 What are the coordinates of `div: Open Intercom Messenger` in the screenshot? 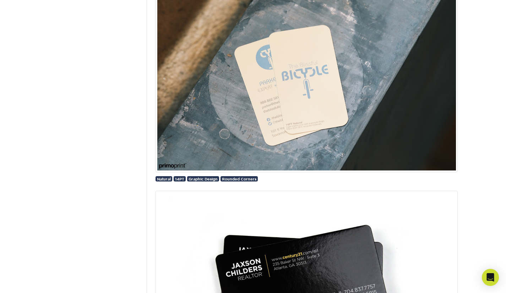 It's located at (491, 277).